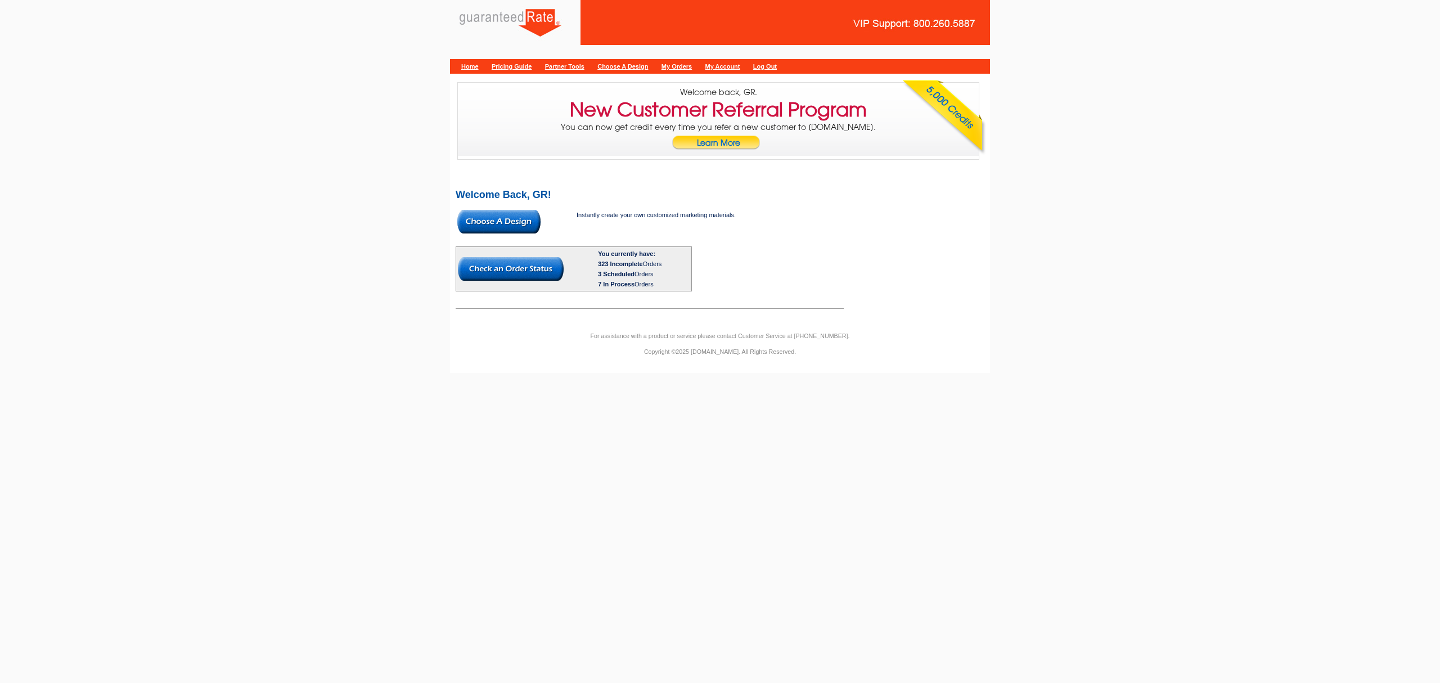 Image resolution: width=1440 pixels, height=683 pixels. What do you see at coordinates (499, 222) in the screenshot?
I see `img: button-choose-design.gif` at bounding box center [499, 222].